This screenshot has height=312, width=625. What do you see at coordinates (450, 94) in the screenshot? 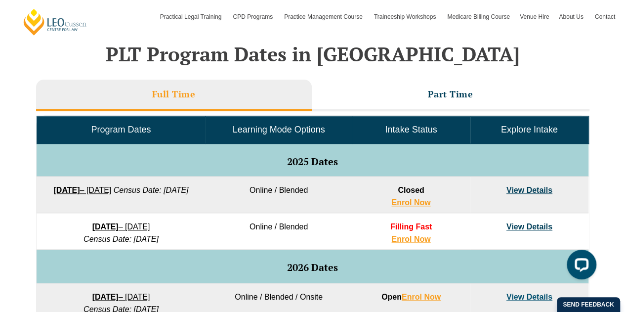
I see `h3: Part Time` at bounding box center [450, 94].